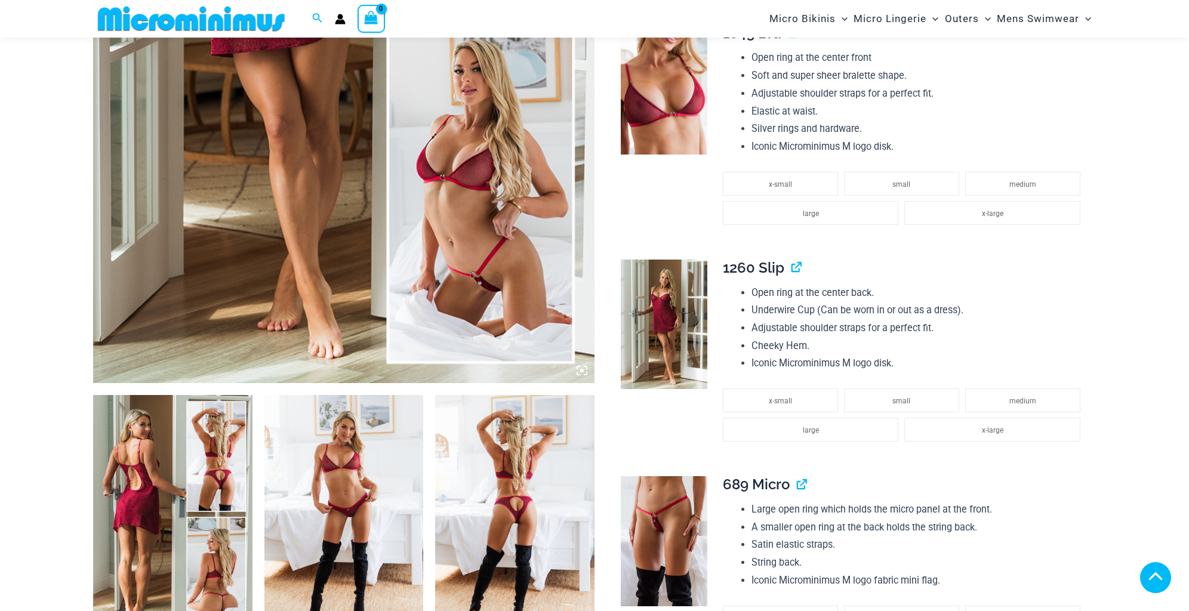 Image resolution: width=1189 pixels, height=611 pixels. What do you see at coordinates (918, 310) in the screenshot?
I see `li: Underwire Cup (Can be worn in or out as a dress).` at bounding box center [918, 310].